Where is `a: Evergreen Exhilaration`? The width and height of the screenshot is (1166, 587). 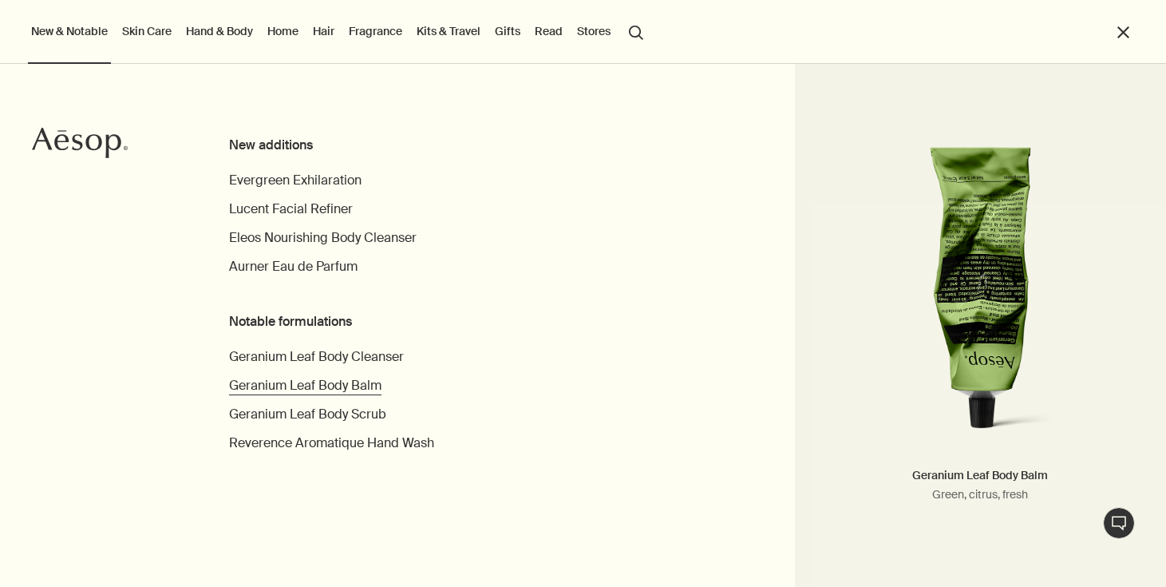
a: Evergreen Exhilaration is located at coordinates (295, 180).